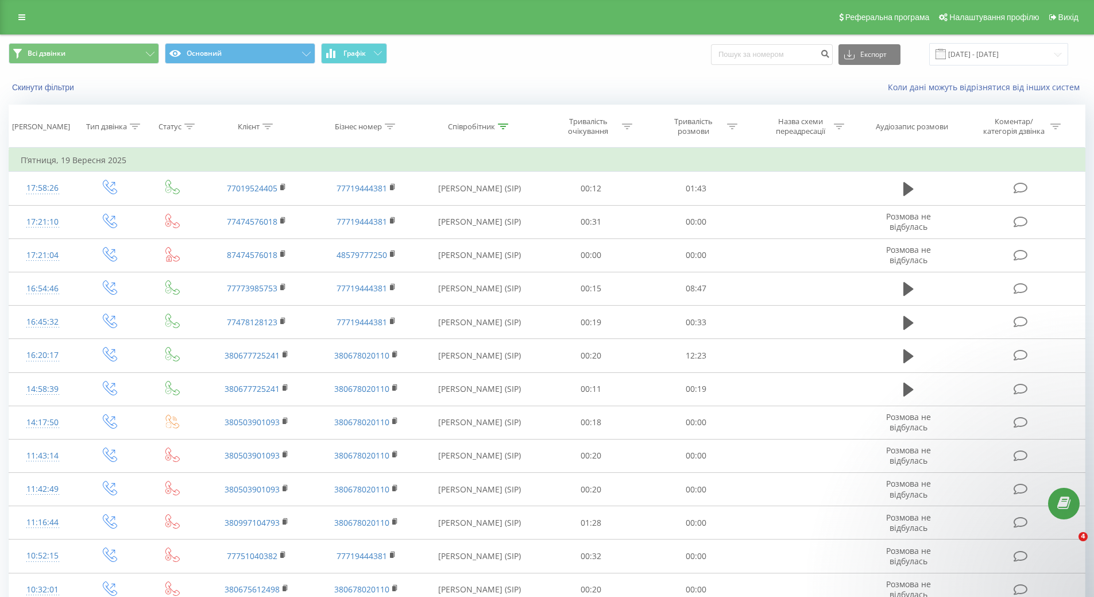  Describe the element at coordinates (42, 288) in the screenshot. I see `div: 16:54:46` at that location.